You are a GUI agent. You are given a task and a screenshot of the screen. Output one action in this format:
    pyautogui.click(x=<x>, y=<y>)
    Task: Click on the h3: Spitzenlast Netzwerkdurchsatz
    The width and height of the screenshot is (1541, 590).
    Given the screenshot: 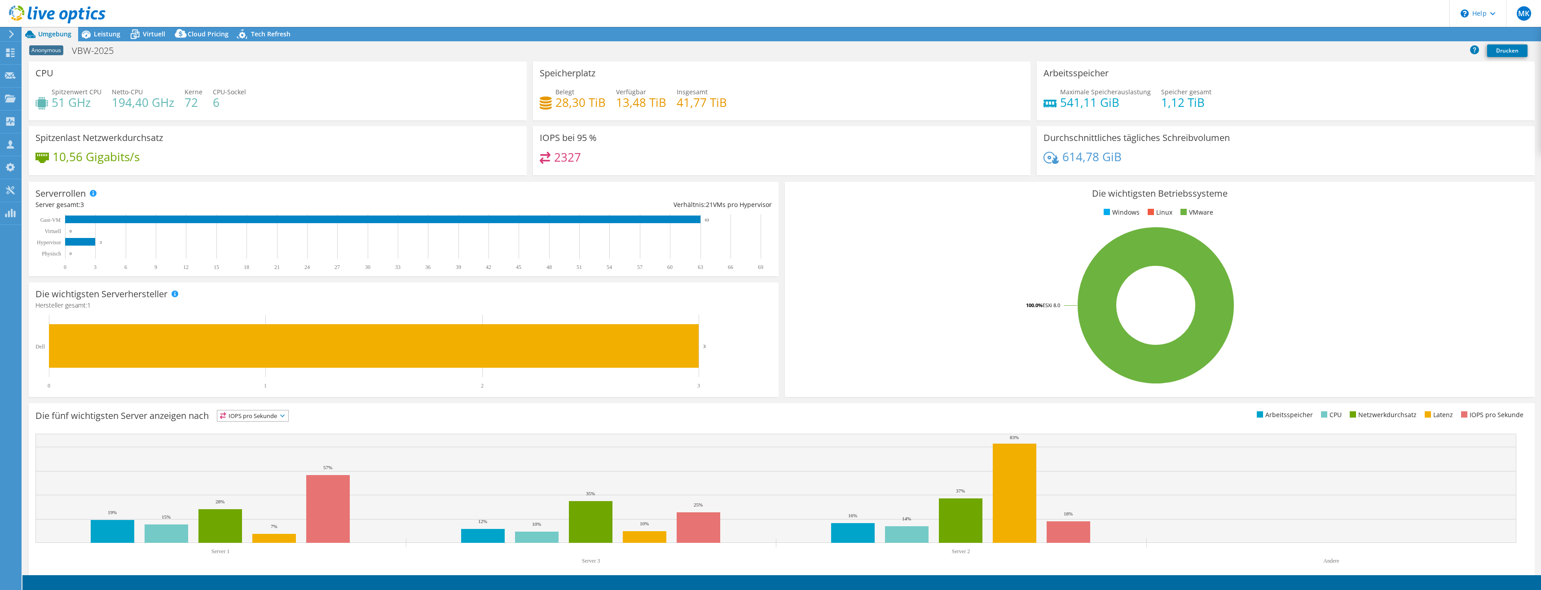 What is the action you would take?
    pyautogui.click(x=99, y=138)
    